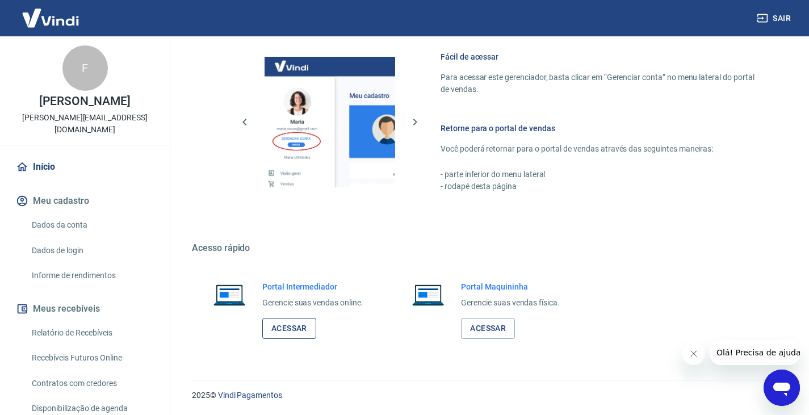  What do you see at coordinates (510, 287) in the screenshot?
I see `h6: Portal Maquininha` at bounding box center [510, 287].